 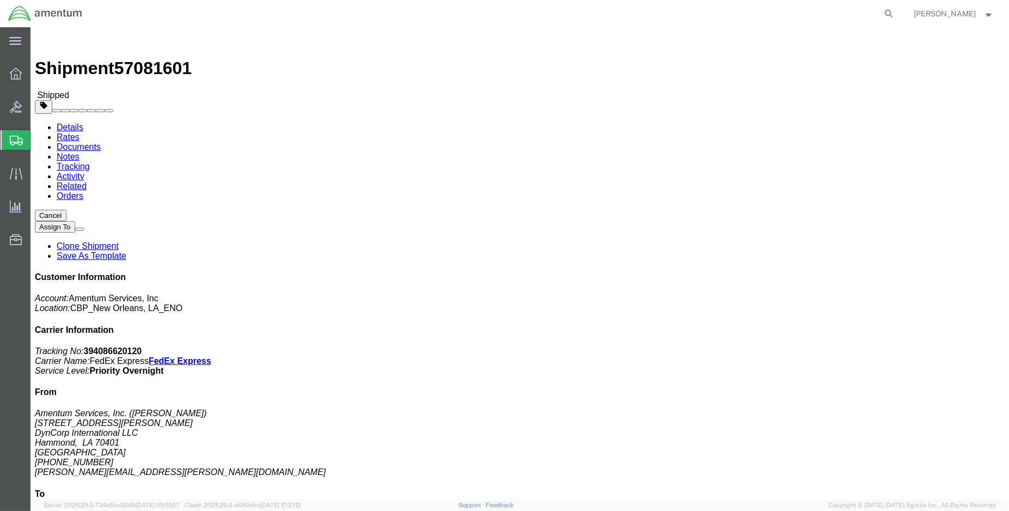 What do you see at coordinates (45, 14) in the screenshot?
I see `img: logo` at bounding box center [45, 14].